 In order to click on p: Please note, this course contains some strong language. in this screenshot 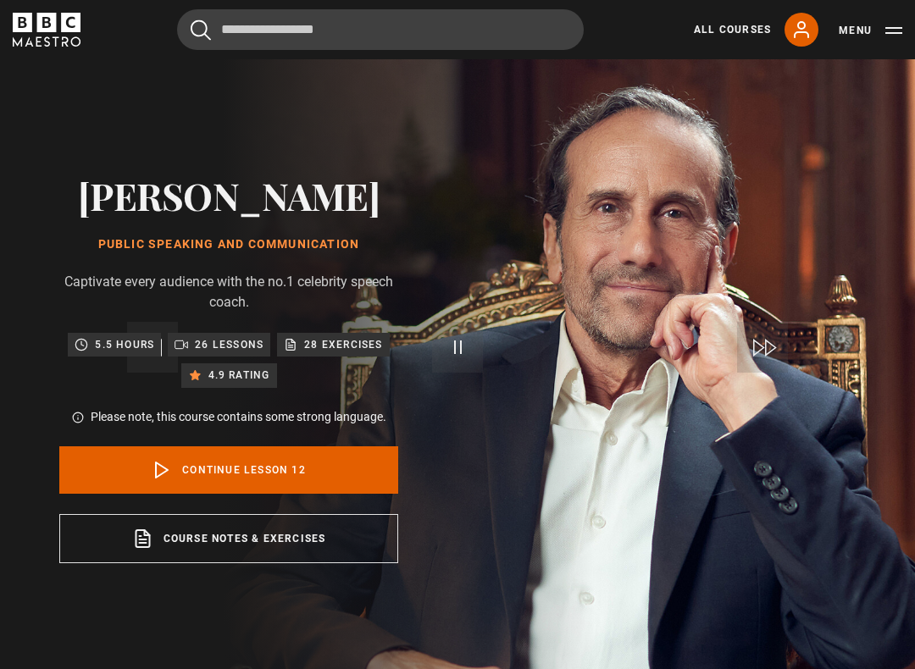, I will do `click(238, 417)`.